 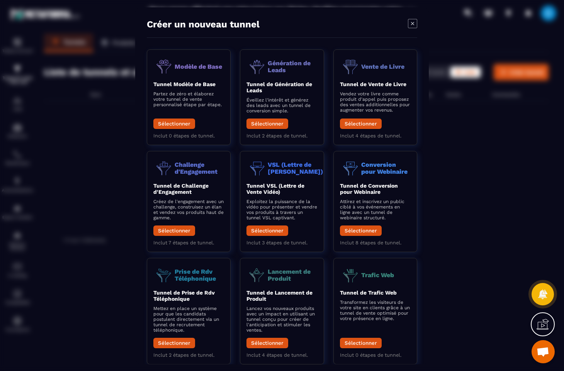 I want to click on p: Prise de Rdv Téléphonique, so click(x=199, y=275).